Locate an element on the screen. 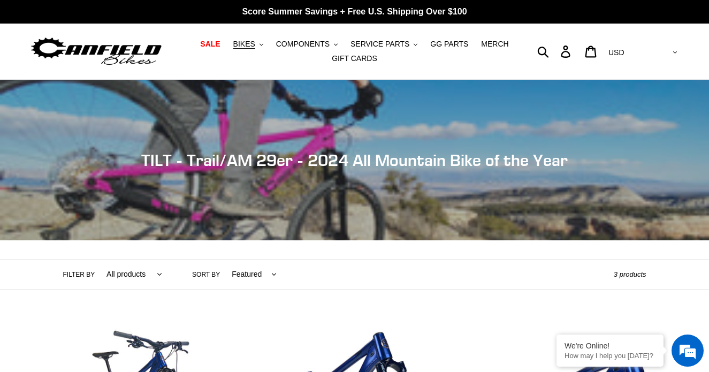  a: SALE is located at coordinates (210, 44).